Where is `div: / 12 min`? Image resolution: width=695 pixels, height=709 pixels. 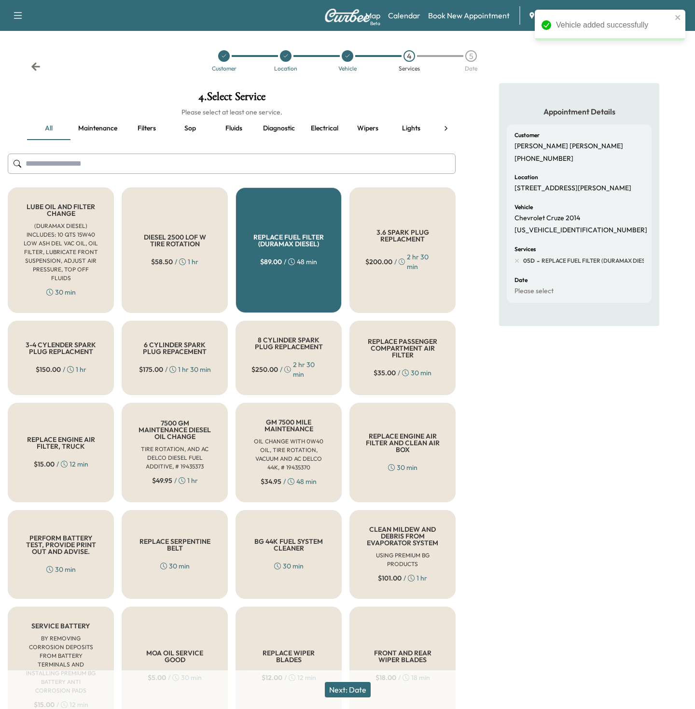
div: / 12 min is located at coordinates (61, 464).